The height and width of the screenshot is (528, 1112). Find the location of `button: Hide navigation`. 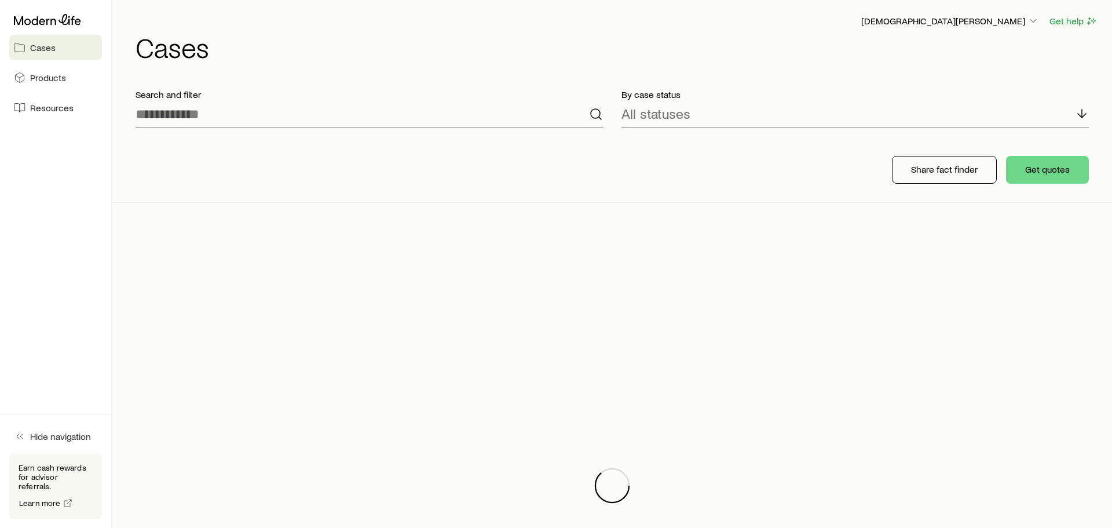

button: Hide navigation is located at coordinates (56, 436).